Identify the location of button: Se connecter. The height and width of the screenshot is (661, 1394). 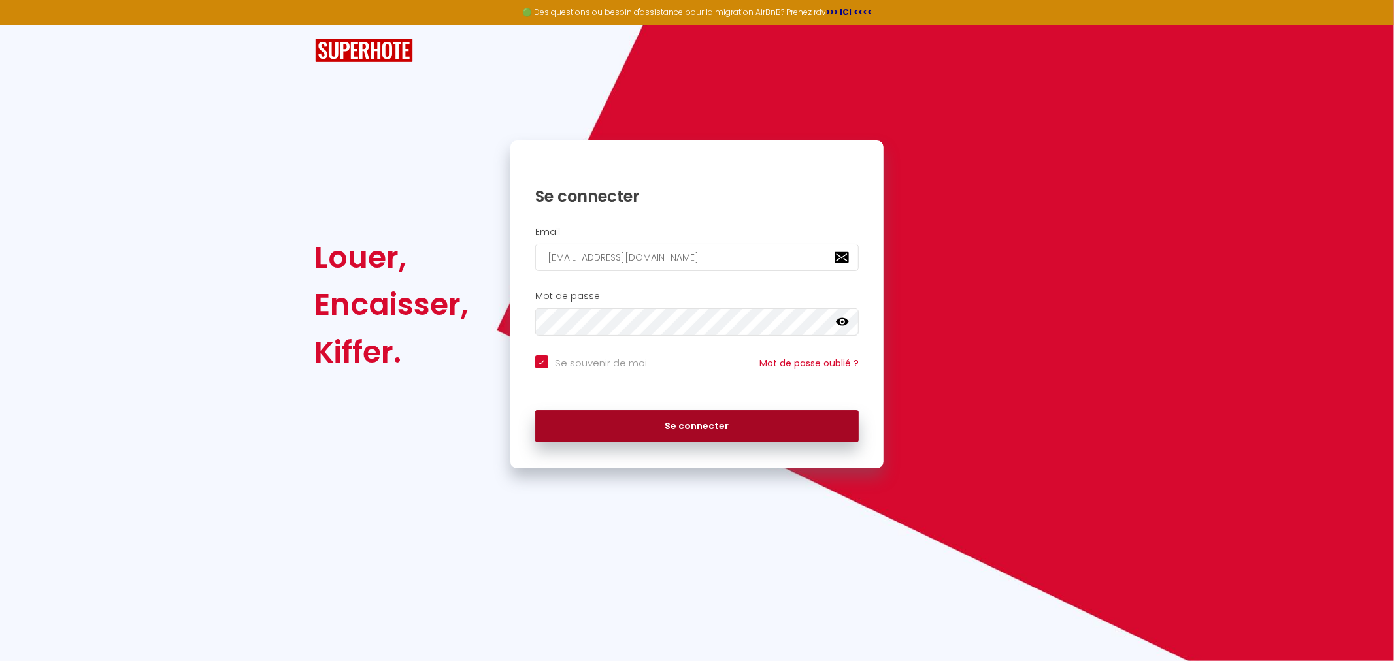
(697, 427).